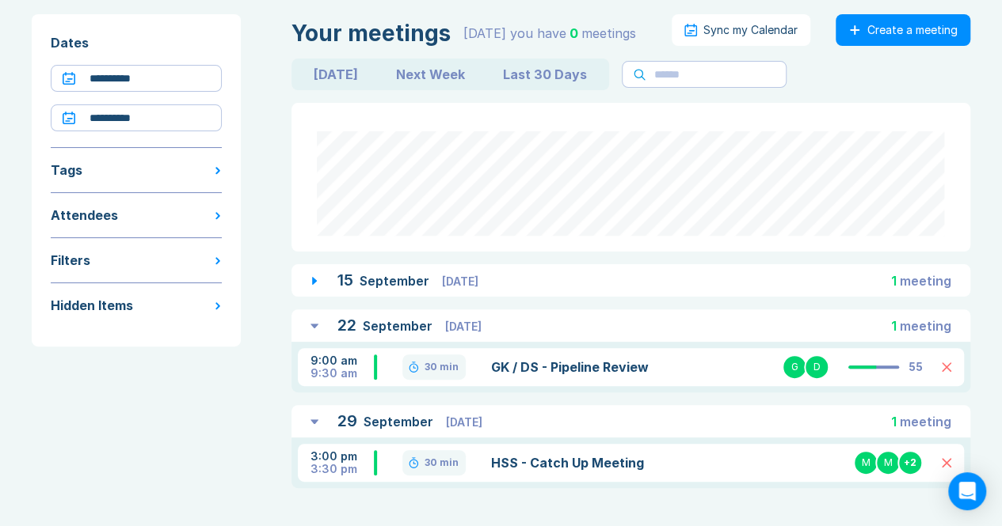 The width and height of the screenshot is (1002, 526). I want to click on span: 29, so click(347, 421).